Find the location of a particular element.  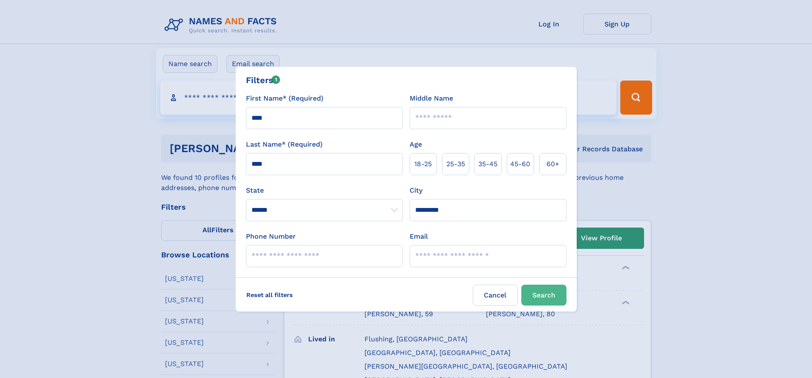

label: Phone Number is located at coordinates (271, 237).